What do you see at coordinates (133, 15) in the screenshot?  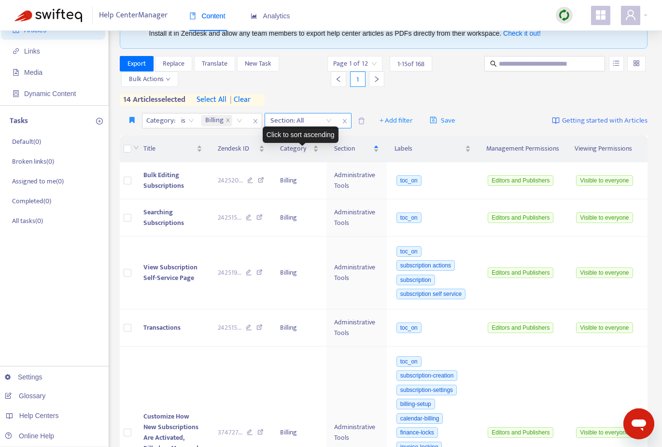 I see `span: Help Center Manager` at bounding box center [133, 15].